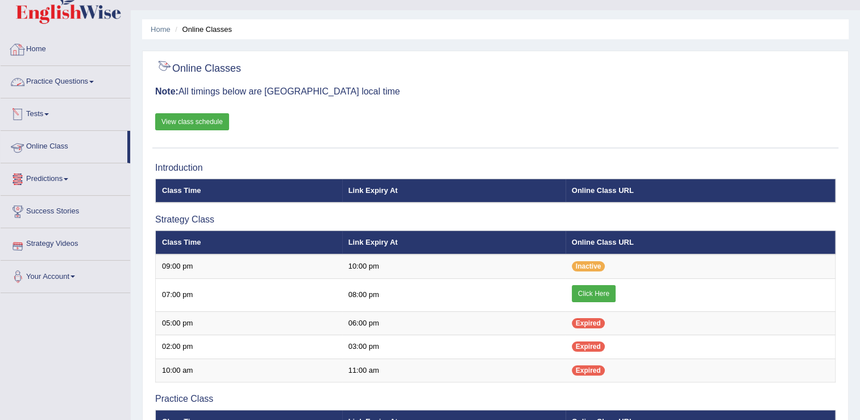  Describe the element at coordinates (167, 91) in the screenshot. I see `b: Note:` at that location.